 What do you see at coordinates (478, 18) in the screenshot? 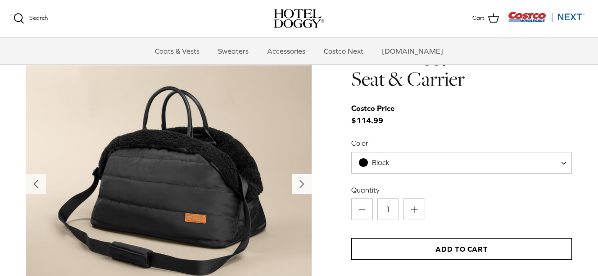
I see `span: Cart` at bounding box center [478, 18].